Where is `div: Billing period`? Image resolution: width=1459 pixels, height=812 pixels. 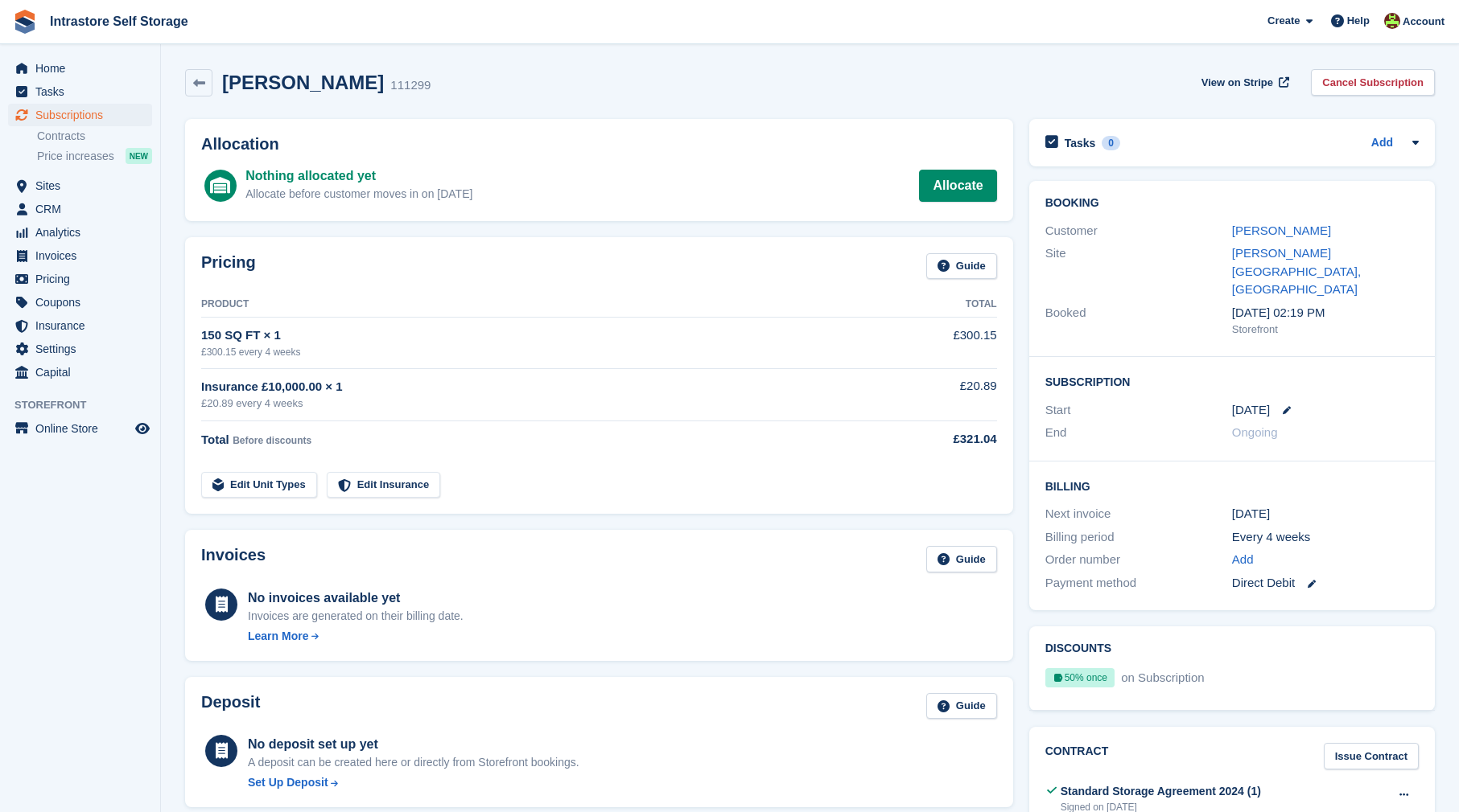 div: Billing period is located at coordinates (1139, 537).